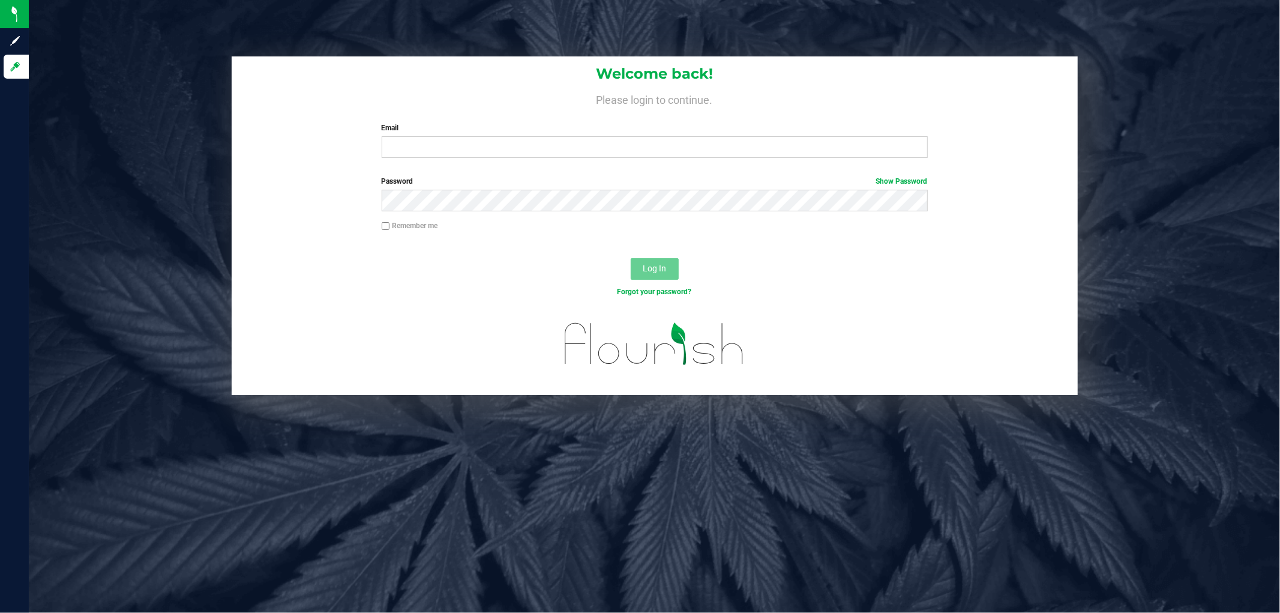 The image size is (1280, 613). I want to click on button: Log In, so click(655, 269).